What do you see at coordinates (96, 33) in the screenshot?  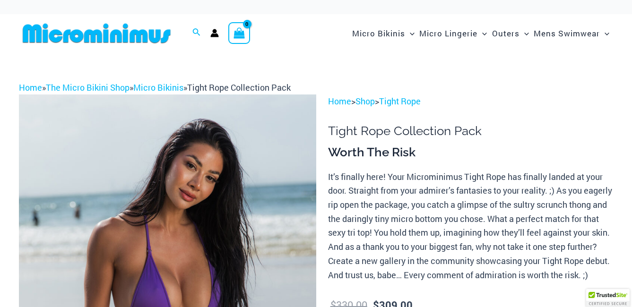 I see `img: MM SHOP LOGO FLAT` at bounding box center [96, 33].